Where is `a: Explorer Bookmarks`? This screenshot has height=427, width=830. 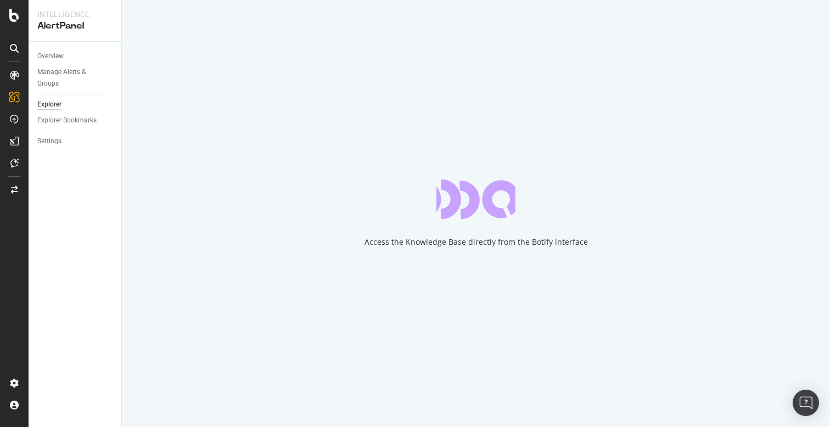
a: Explorer Bookmarks is located at coordinates (75, 120).